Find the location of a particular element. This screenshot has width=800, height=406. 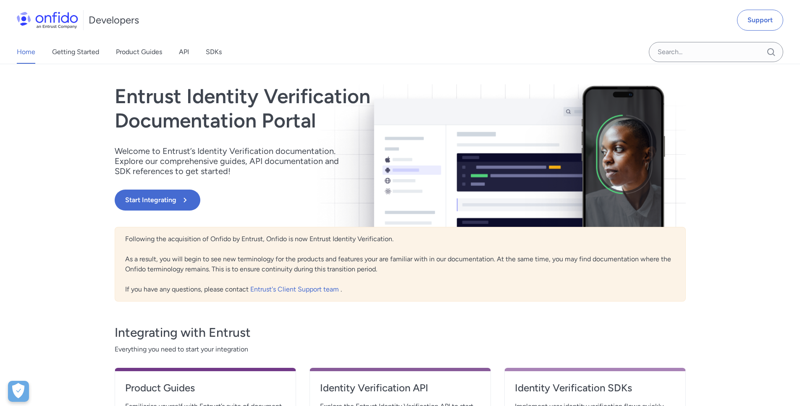

h1: Entrust Identity Verification Documentation Portal is located at coordinates (314, 108).